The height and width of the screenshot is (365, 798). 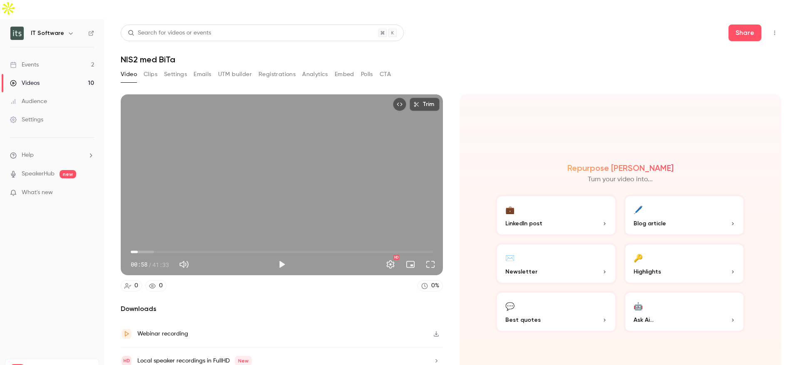 What do you see at coordinates (684, 264) in the screenshot?
I see `button: 🔑Highlights` at bounding box center [684, 264].